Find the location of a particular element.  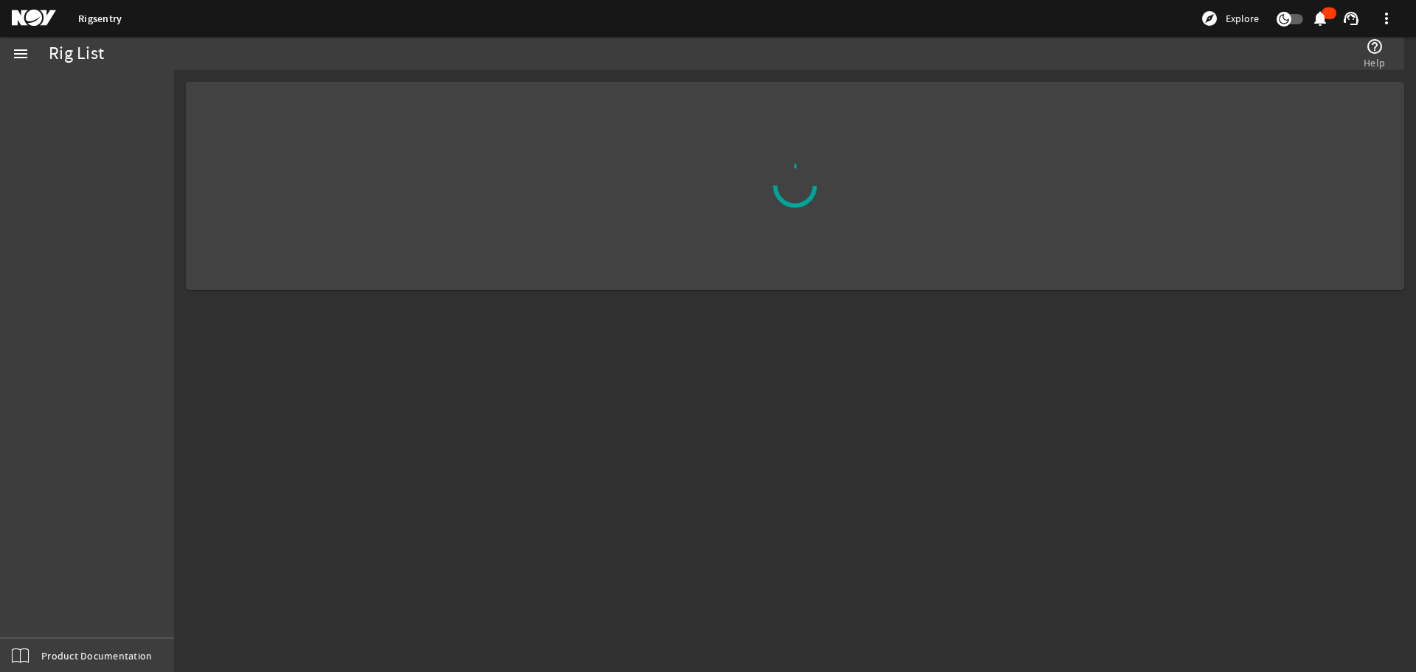

mat-icon: support_agent is located at coordinates (1351, 18).